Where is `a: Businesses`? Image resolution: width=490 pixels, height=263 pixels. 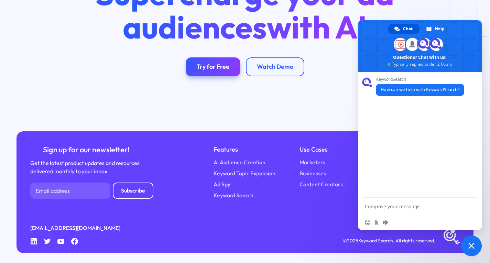 a: Businesses is located at coordinates (312, 174).